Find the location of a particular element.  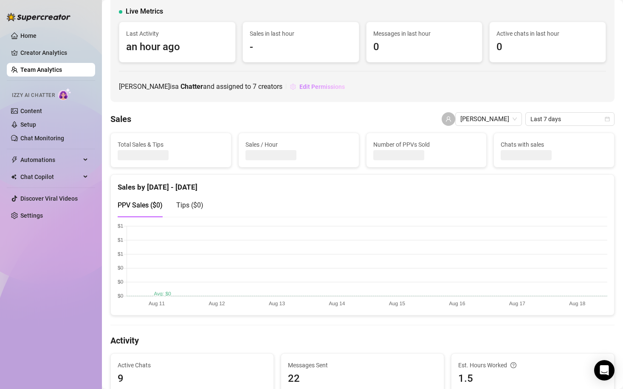

span: Izzy AI Chatter is located at coordinates (33, 95).